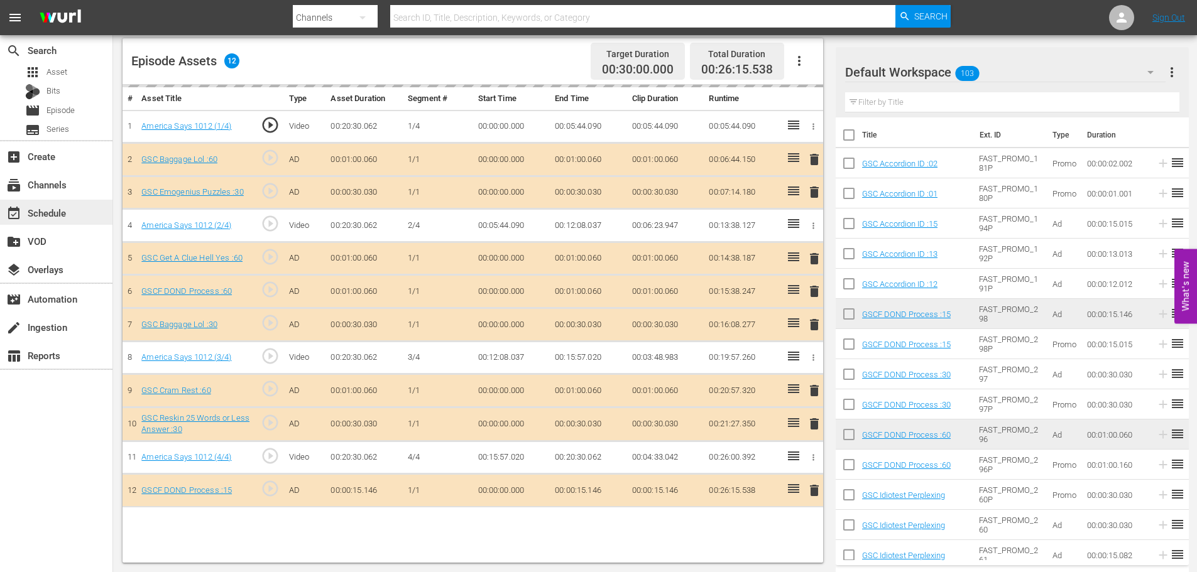  What do you see at coordinates (588, 457) in the screenshot?
I see `td: 00:20:30.062` at bounding box center [588, 457].